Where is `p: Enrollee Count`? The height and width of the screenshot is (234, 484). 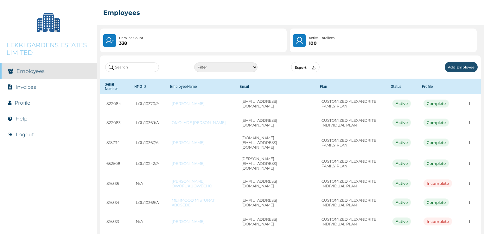 p: Enrollee Count is located at coordinates (131, 38).